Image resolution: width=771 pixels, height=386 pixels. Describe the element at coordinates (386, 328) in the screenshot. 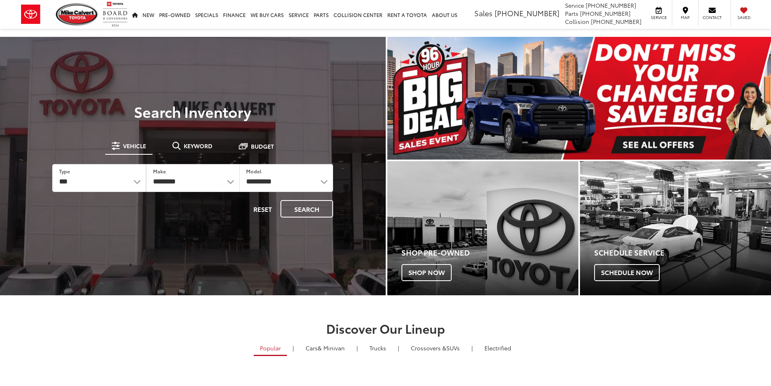

I see `h2: Discover Our Lineup` at that location.